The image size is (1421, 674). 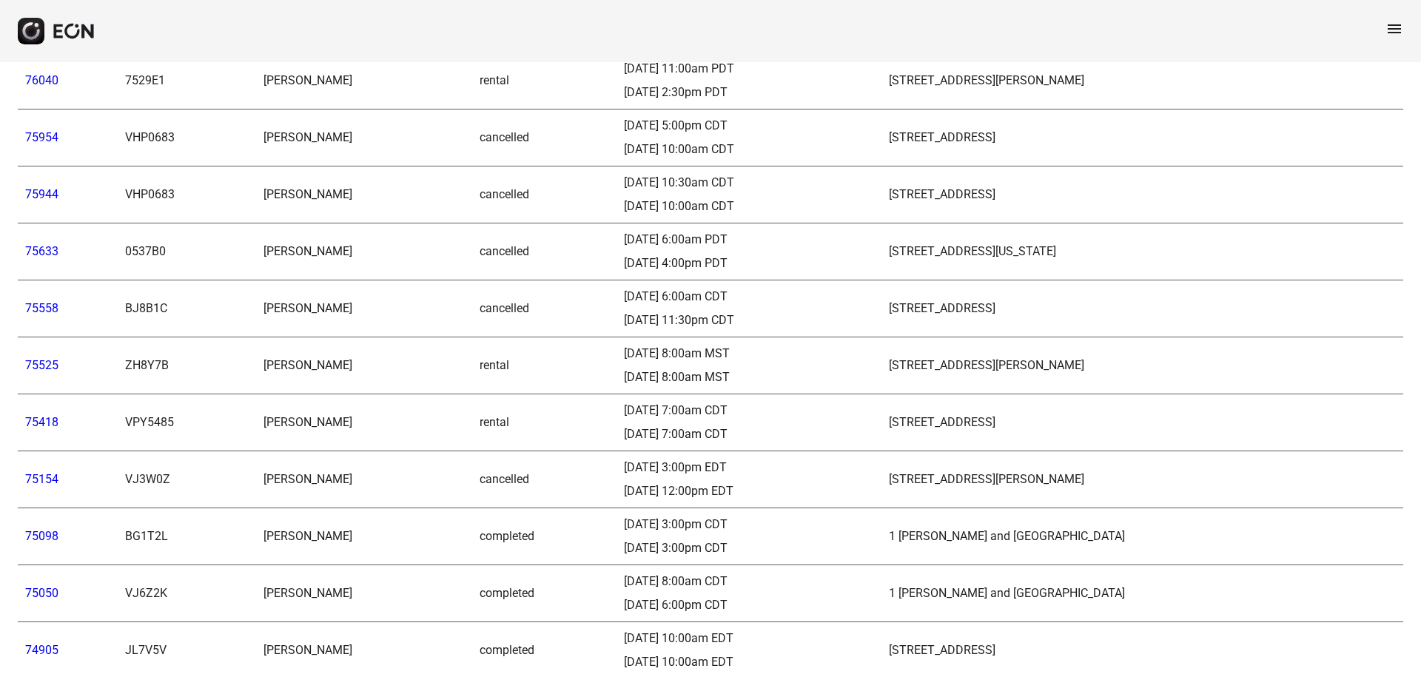 I want to click on a: 75954, so click(x=41, y=137).